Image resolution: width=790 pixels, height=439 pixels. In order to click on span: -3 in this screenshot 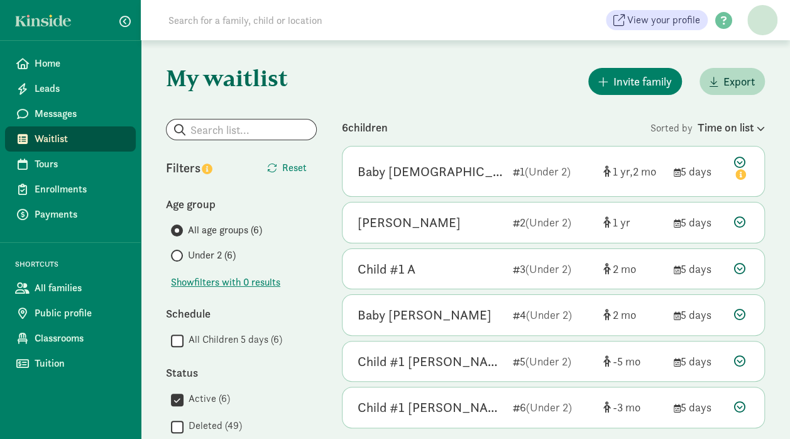, I will do `click(627, 407)`.